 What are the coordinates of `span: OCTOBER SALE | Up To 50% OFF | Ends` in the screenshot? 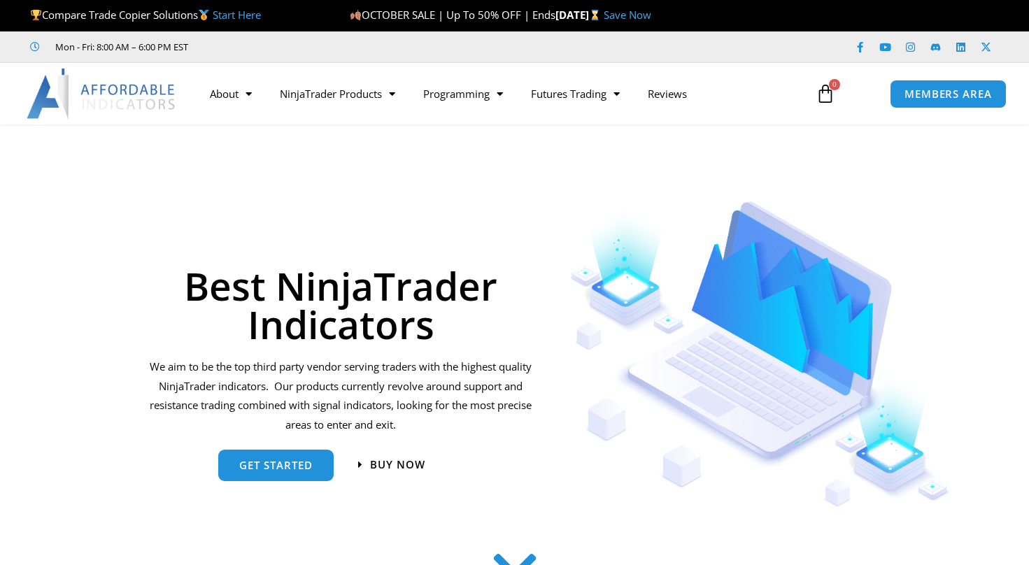 It's located at (452, 15).